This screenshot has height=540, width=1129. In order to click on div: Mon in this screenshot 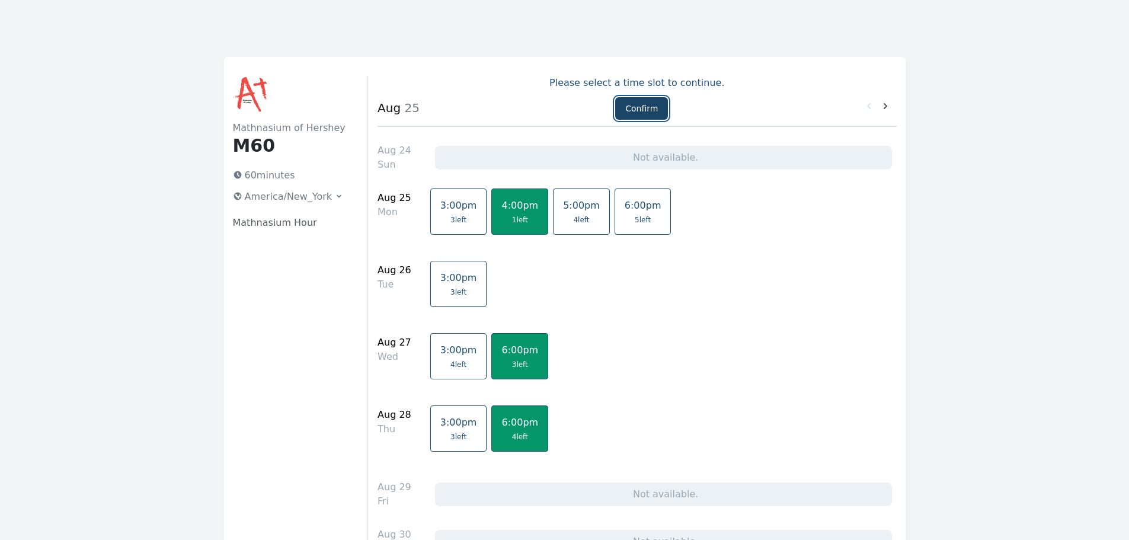, I will do `click(394, 212)`.